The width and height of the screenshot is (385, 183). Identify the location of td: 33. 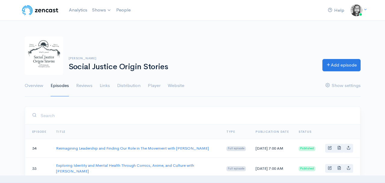
(38, 168).